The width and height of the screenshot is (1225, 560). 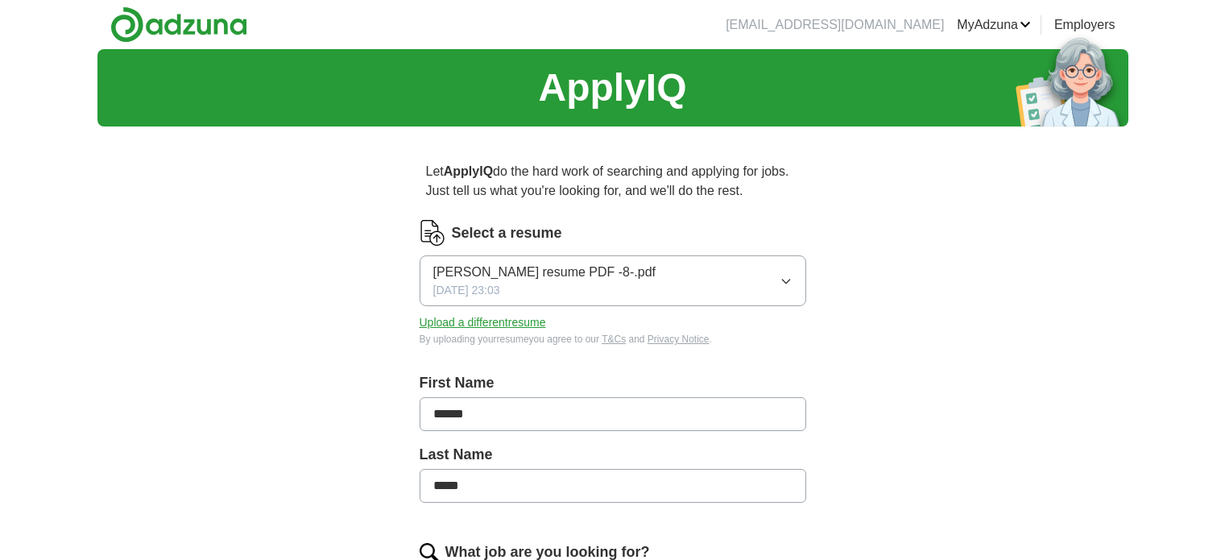 What do you see at coordinates (468, 171) in the screenshot?
I see `strong: ApplyIQ` at bounding box center [468, 171].